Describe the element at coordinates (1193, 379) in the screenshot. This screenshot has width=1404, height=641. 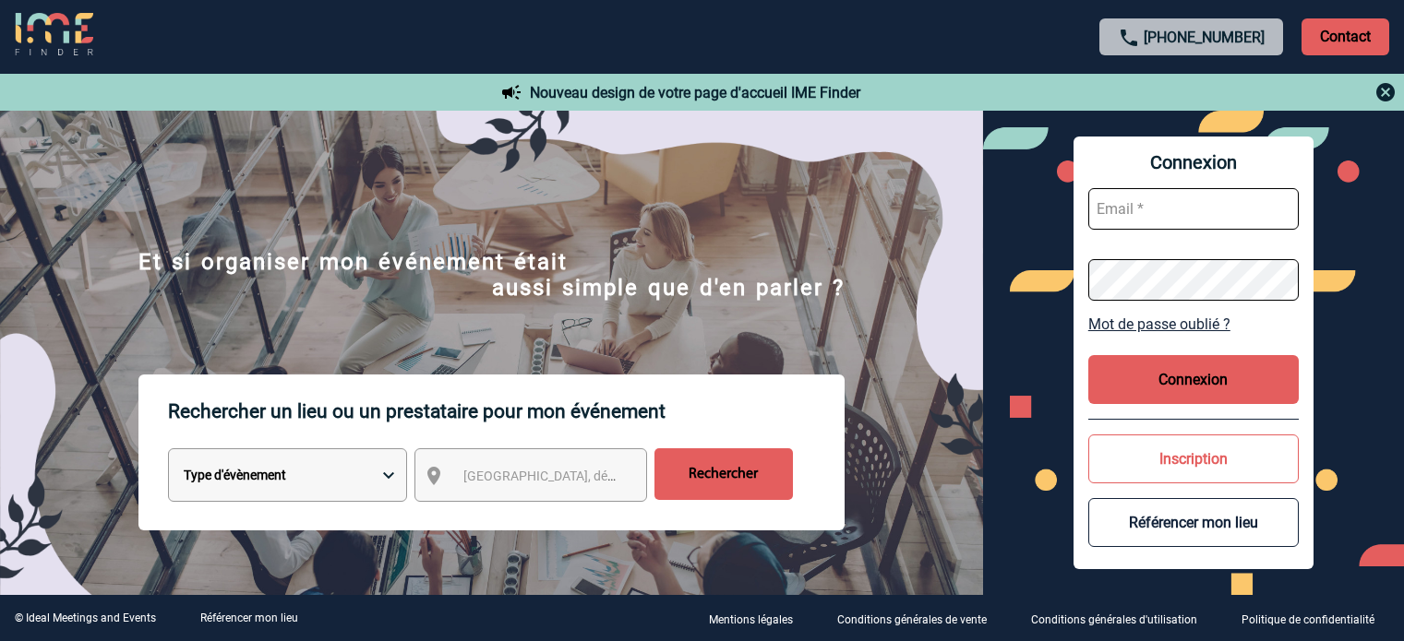
I see `button: Connexion` at that location.